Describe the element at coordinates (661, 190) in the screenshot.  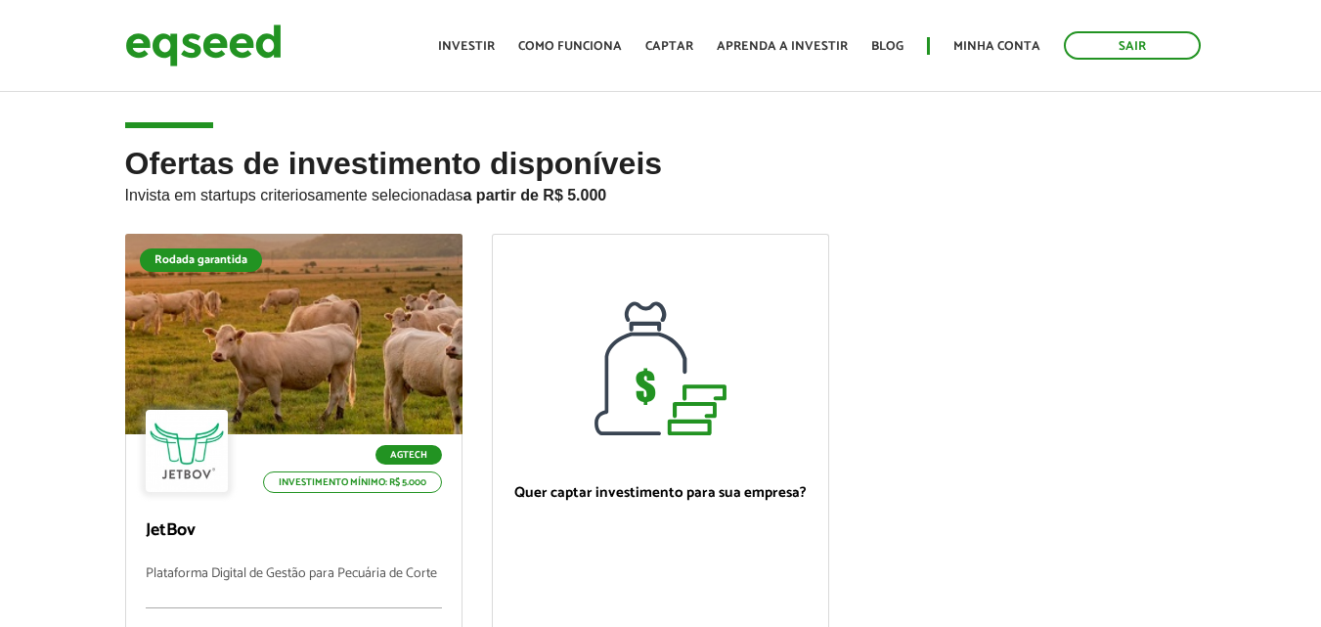
I see `h2: Ofertas de investimento disponíveis` at that location.